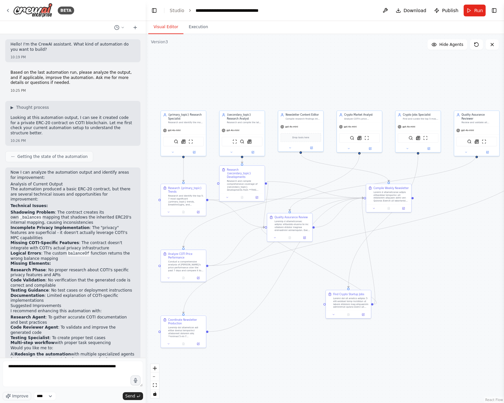 Image resolution: width=504 pixels, height=403 pixels. What do you see at coordinates (159, 42) in the screenshot?
I see `div: Version 3` at bounding box center [159, 42].